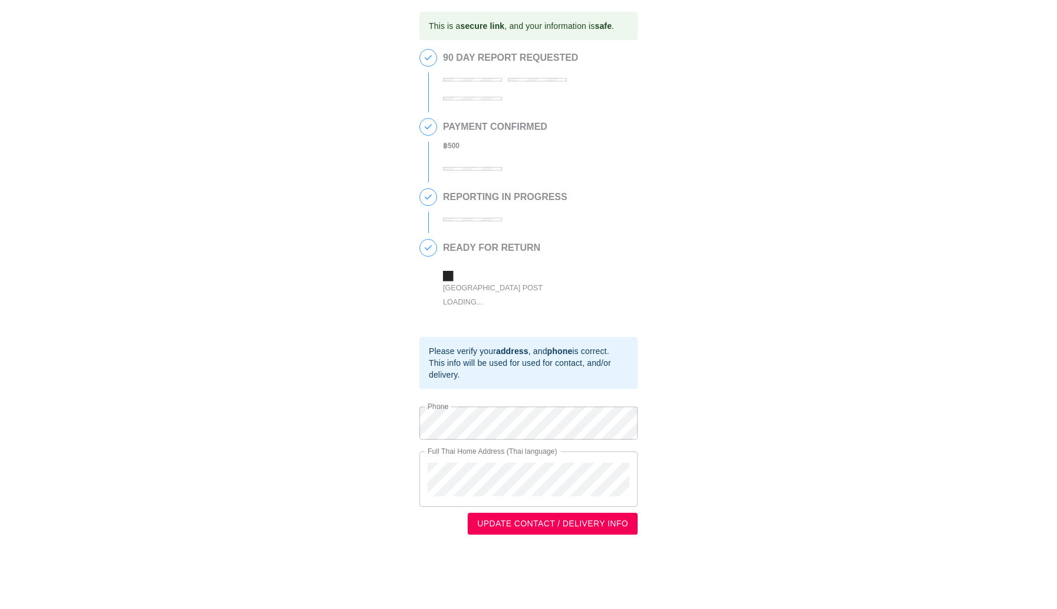 Image resolution: width=1057 pixels, height=609 pixels. Describe the element at coordinates (603, 26) in the screenshot. I see `b: safe` at that location.